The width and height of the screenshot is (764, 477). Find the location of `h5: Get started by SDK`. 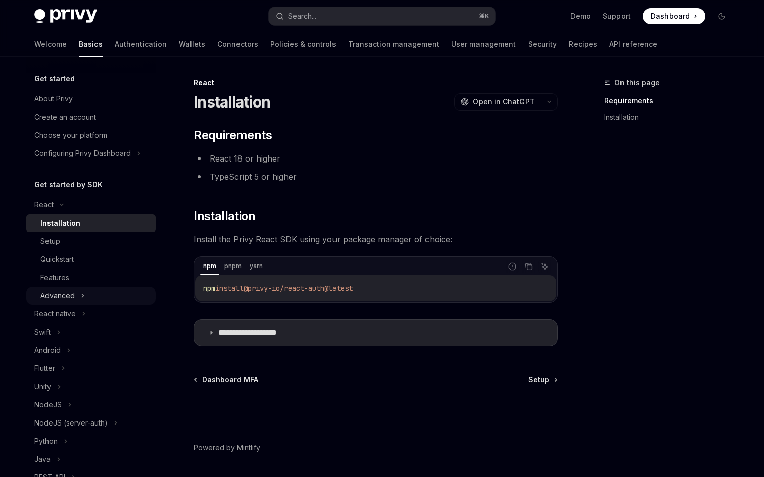

h5: Get started by SDK is located at coordinates (68, 185).